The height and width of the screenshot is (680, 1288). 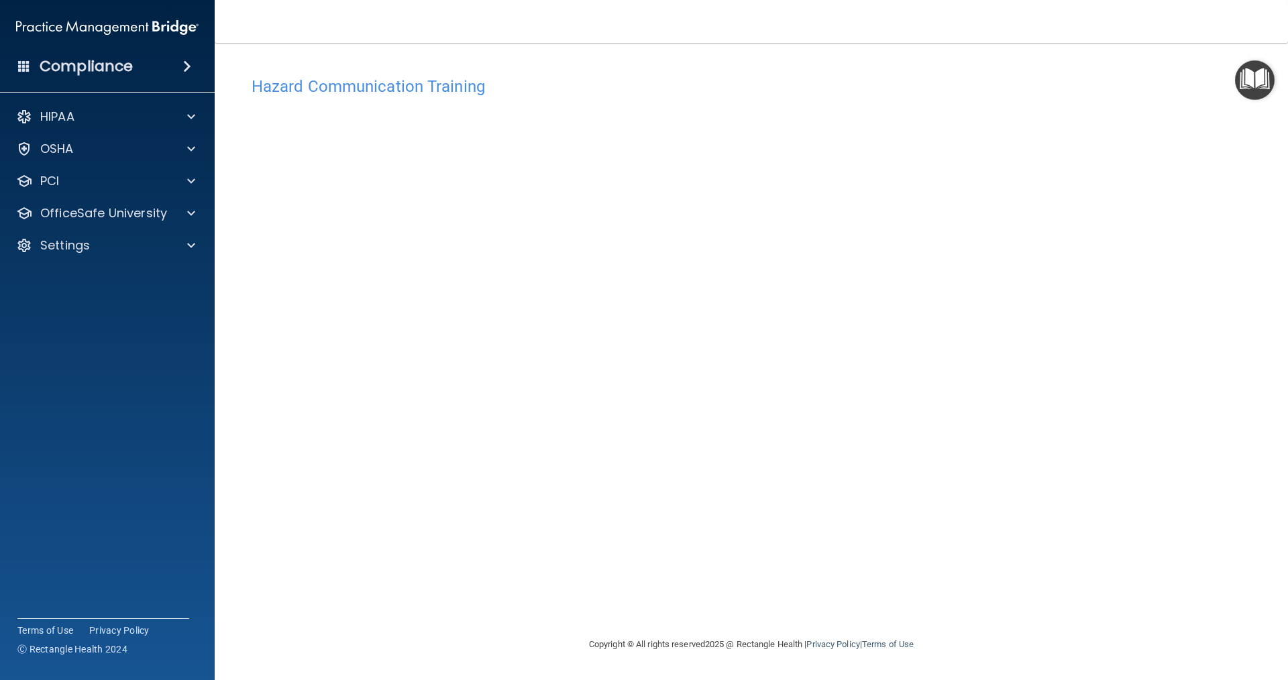 I want to click on p: HIPAA, so click(x=57, y=117).